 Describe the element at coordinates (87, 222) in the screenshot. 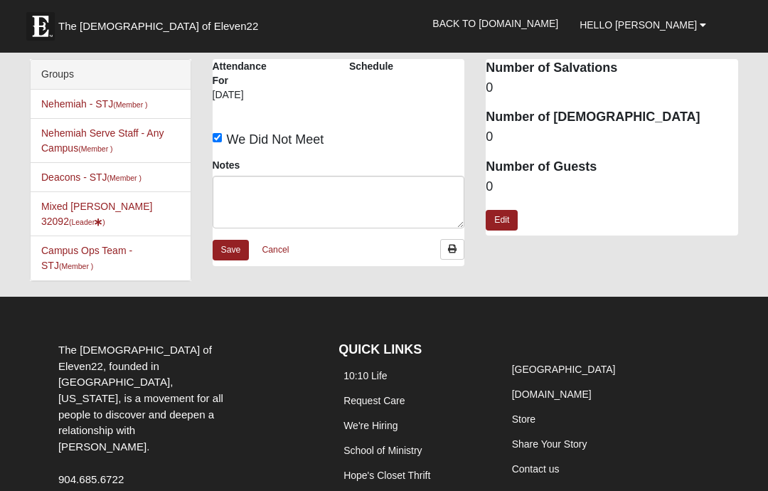

I see `small: (Leader )` at that location.